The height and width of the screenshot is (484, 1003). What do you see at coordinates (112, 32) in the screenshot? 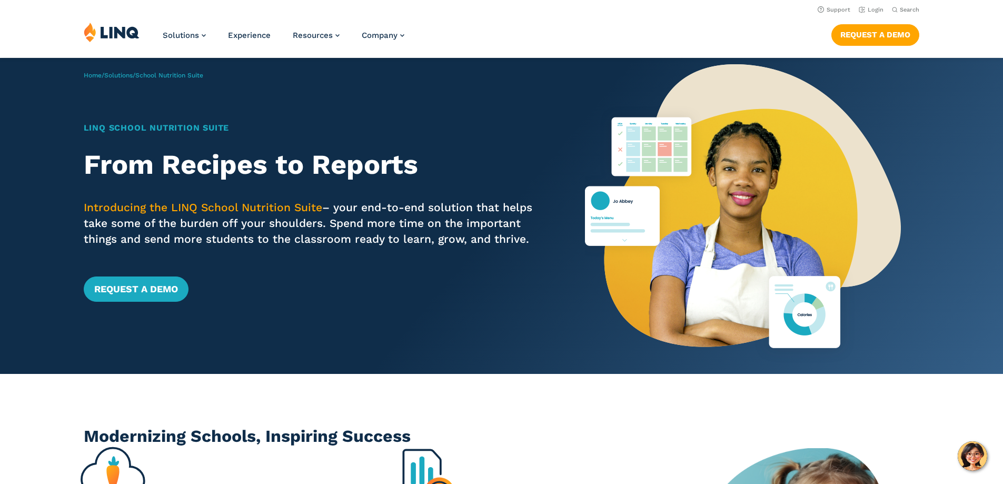
I see `img: LINQ | K‑12 Software` at bounding box center [112, 32].